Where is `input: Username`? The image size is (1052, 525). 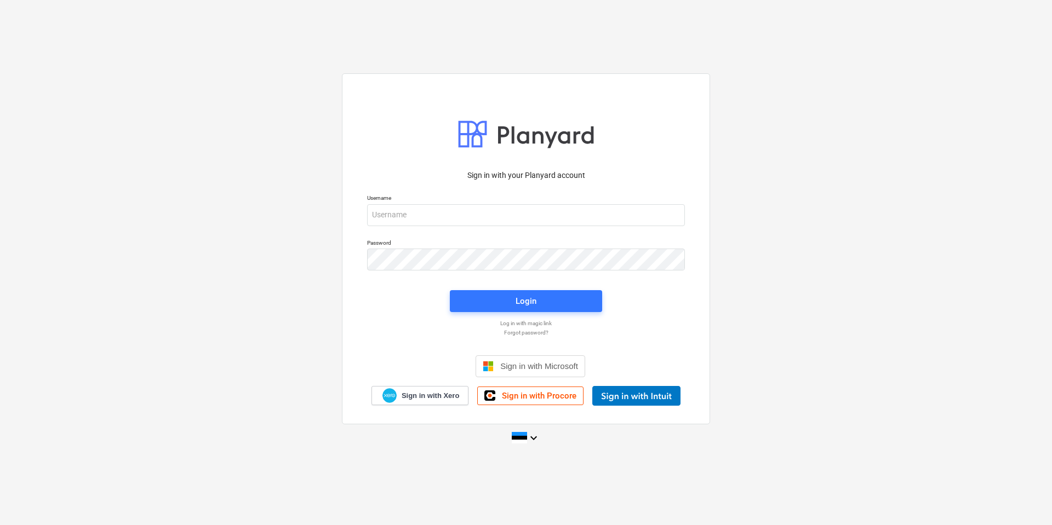 input: Username is located at coordinates (526, 215).